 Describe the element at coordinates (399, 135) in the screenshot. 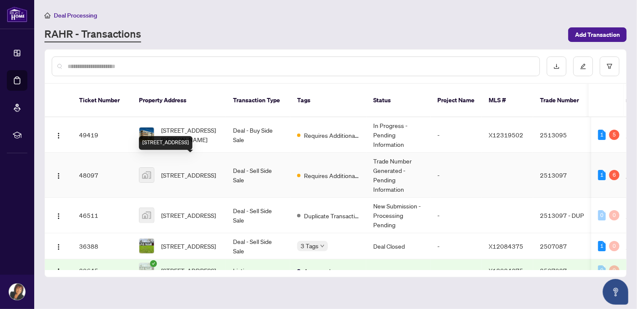

I see `td: In Progress - Pending Information` at that location.